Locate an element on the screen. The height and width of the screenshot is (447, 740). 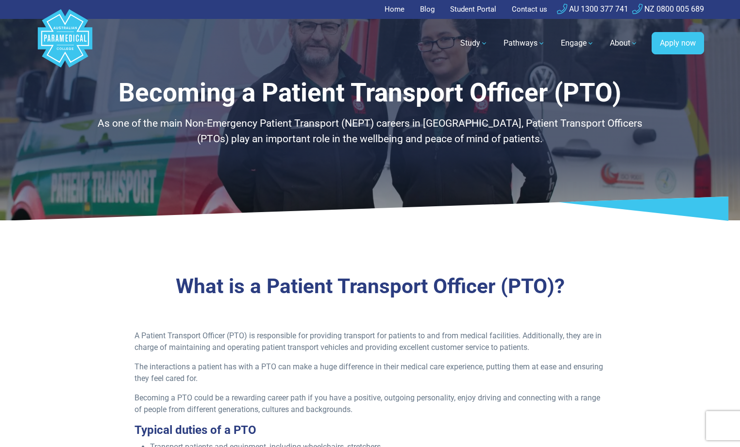
a: NZ 0800 005 689 is located at coordinates (668, 9).